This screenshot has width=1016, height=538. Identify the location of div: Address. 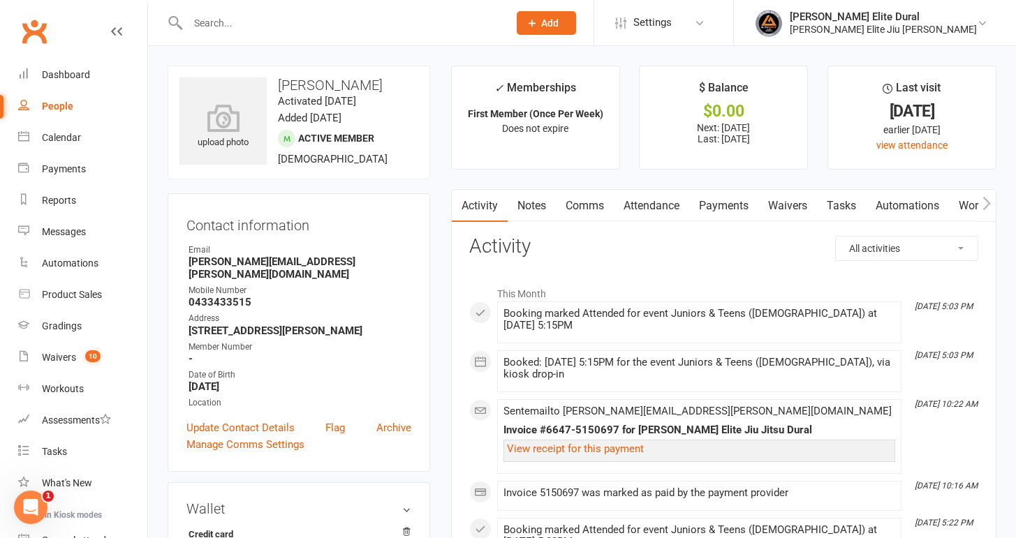
(299, 318).